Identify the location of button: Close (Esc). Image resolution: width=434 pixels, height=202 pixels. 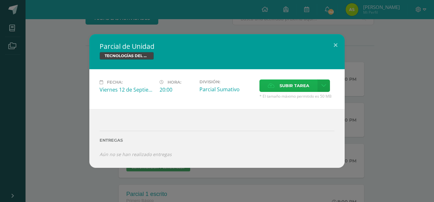
(335, 45).